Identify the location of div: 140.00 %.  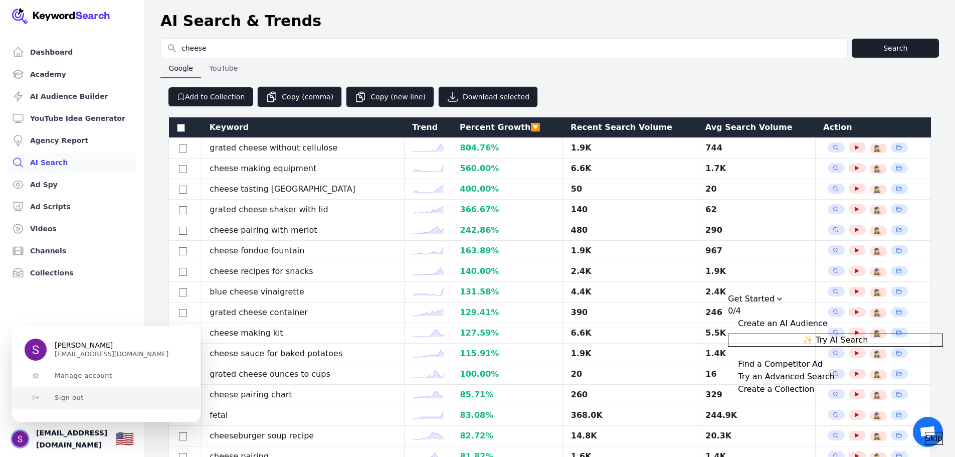
(507, 271).